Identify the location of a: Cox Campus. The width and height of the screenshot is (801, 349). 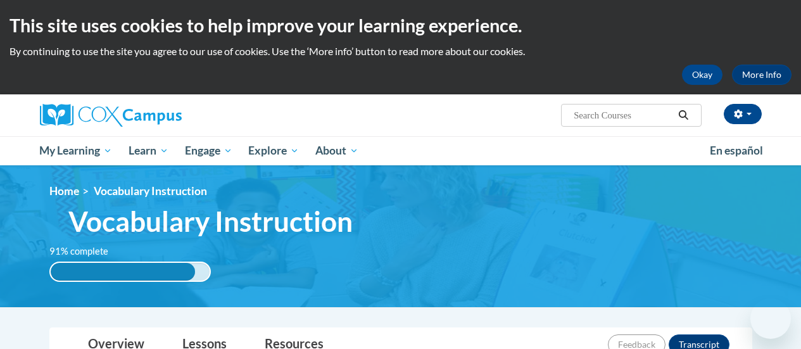
(154, 115).